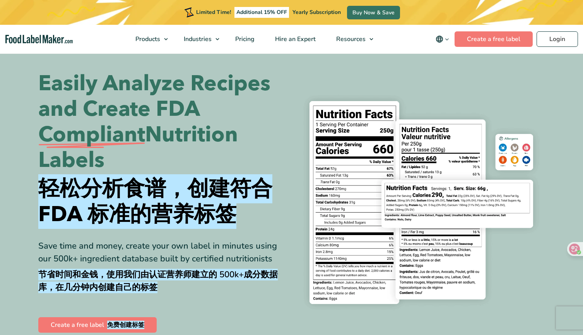  Describe the element at coordinates (162, 268) in the screenshot. I see `div: Save time and money, create your own label in minutes using our 500k+ ingredient database built b...` at that location.